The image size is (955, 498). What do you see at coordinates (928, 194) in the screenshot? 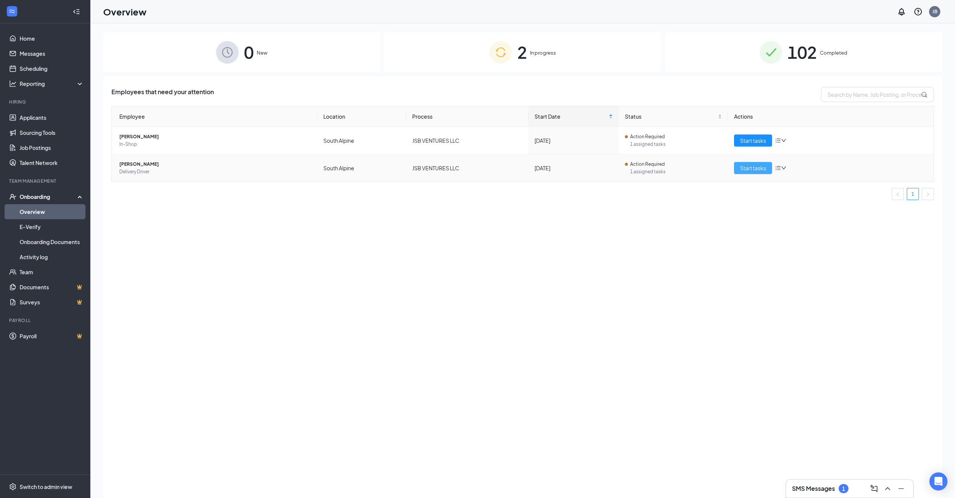
I see `span: right` at bounding box center [928, 194].